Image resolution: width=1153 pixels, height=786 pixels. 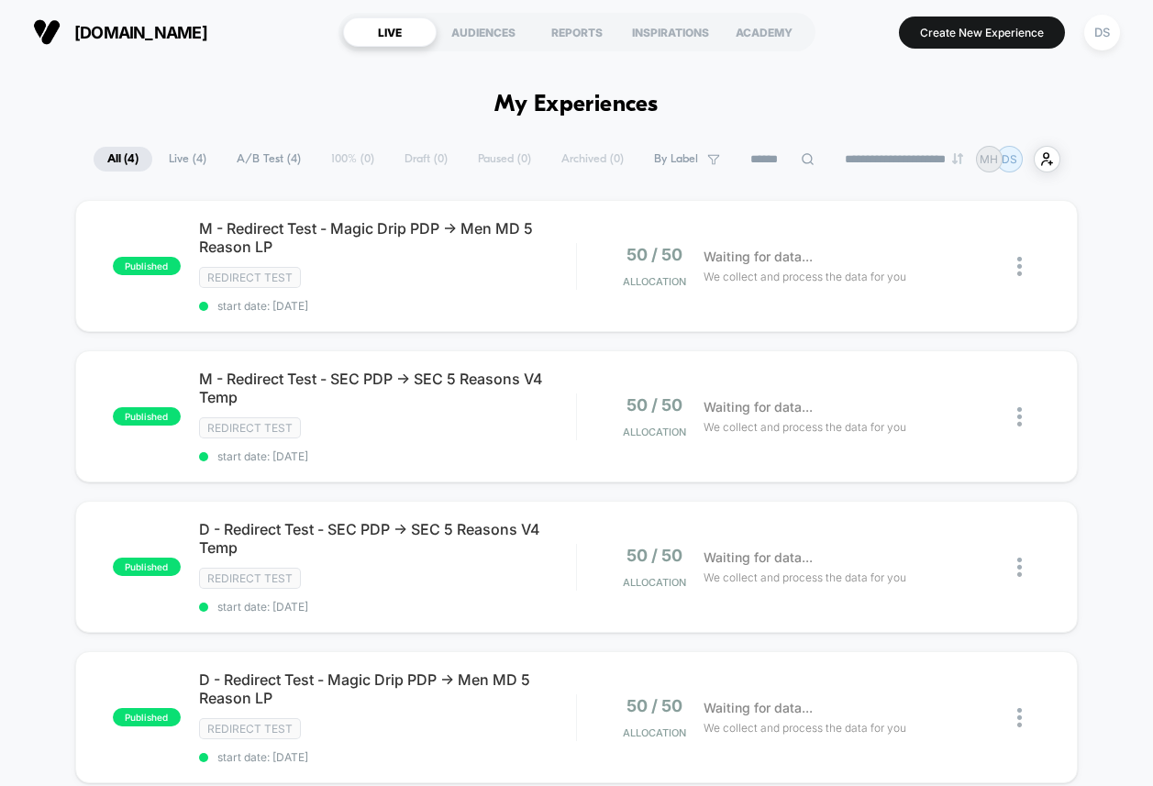 What do you see at coordinates (269, 159) in the screenshot?
I see `span: A/B Test ( 4 )` at bounding box center [269, 159].